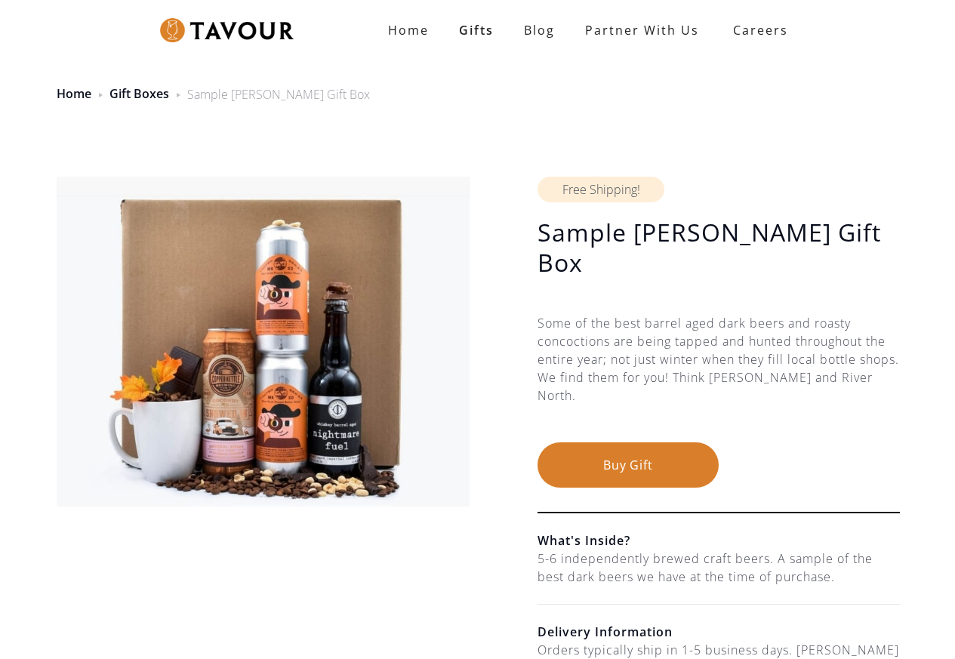 The height and width of the screenshot is (659, 955). What do you see at coordinates (408, 30) in the screenshot?
I see `strong: Home` at bounding box center [408, 30].